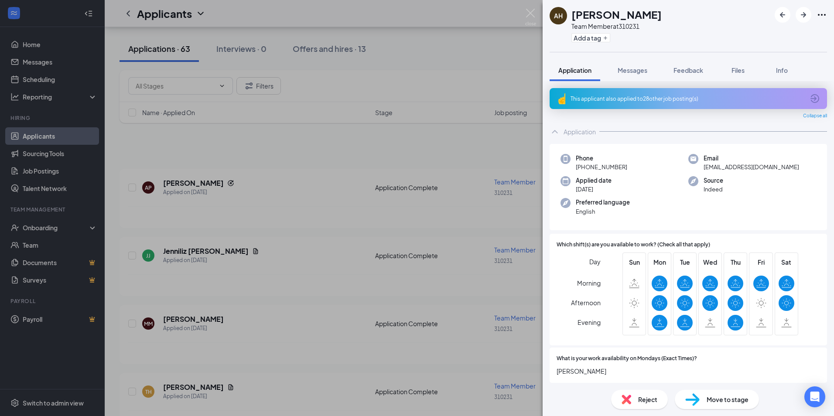  What do you see at coordinates (580, 132) in the screenshot?
I see `div: Application` at bounding box center [580, 132].